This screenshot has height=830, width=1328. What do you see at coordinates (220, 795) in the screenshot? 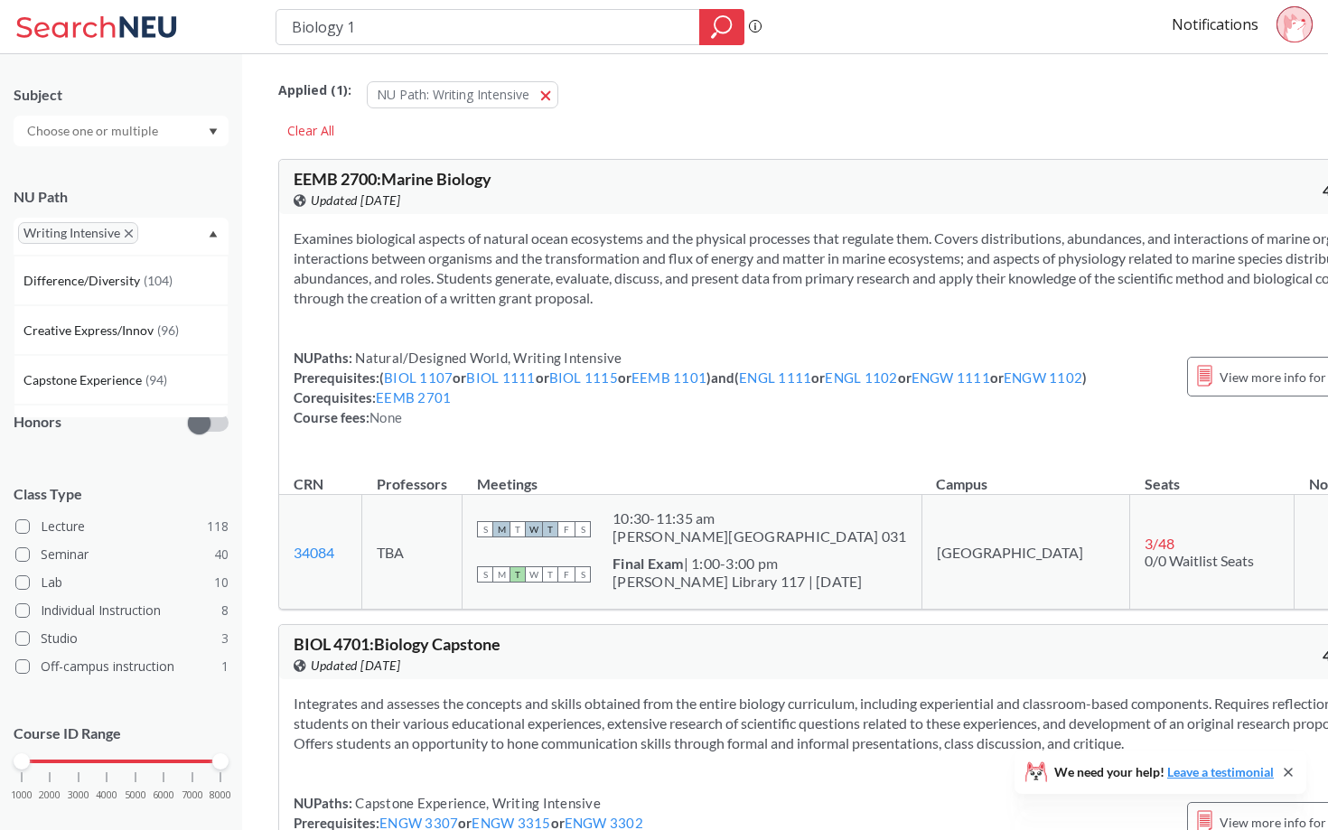
I see `span: 8000` at bounding box center [220, 795].